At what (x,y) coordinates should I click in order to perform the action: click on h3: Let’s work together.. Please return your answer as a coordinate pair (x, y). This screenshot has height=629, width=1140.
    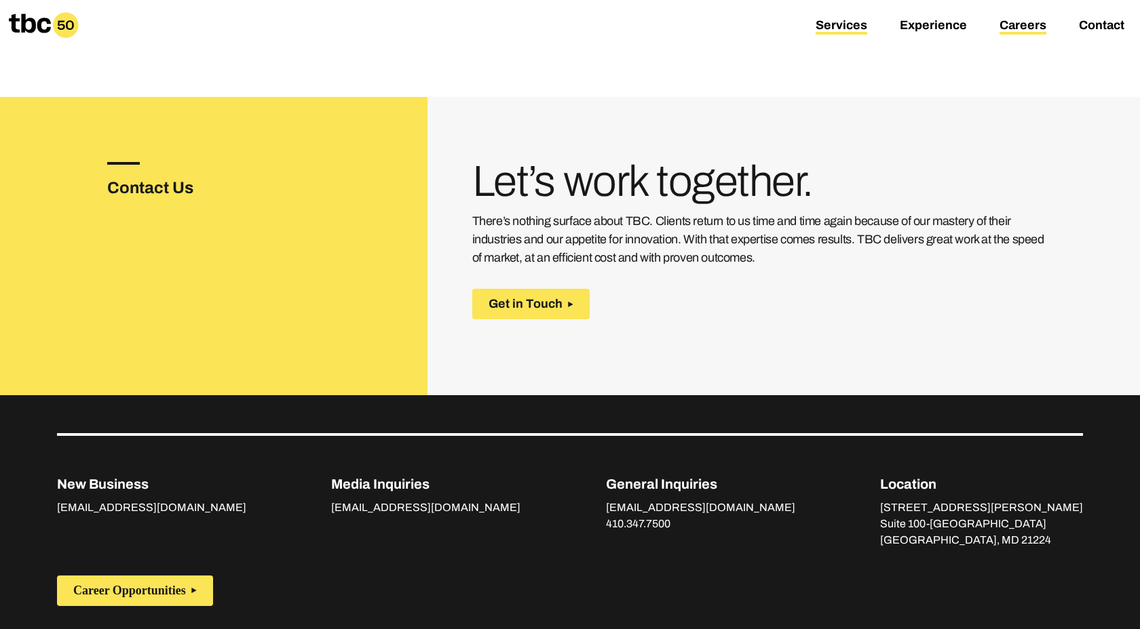
    Looking at the image, I should click on (761, 182).